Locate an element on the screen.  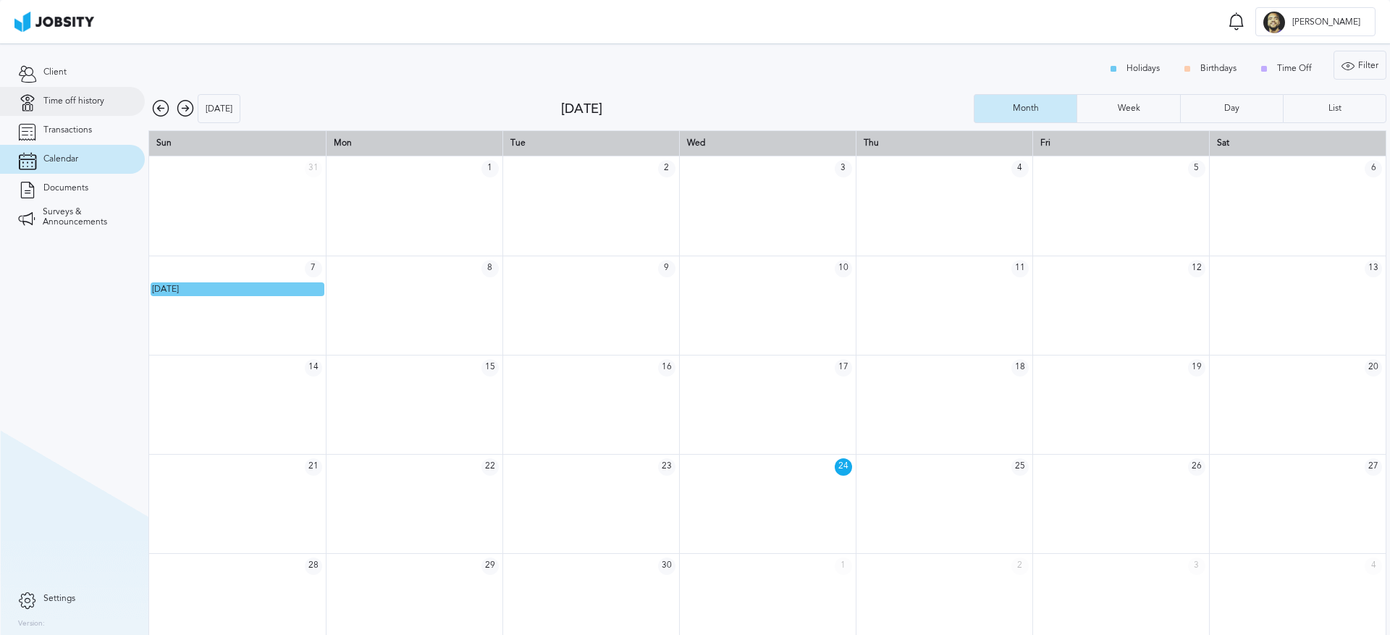
span: 17 is located at coordinates (843, 368).